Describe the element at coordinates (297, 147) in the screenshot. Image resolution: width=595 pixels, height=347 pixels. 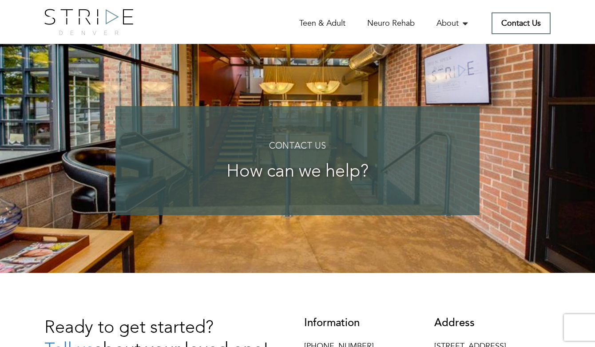
I see `h4: Contact Us` at that location.